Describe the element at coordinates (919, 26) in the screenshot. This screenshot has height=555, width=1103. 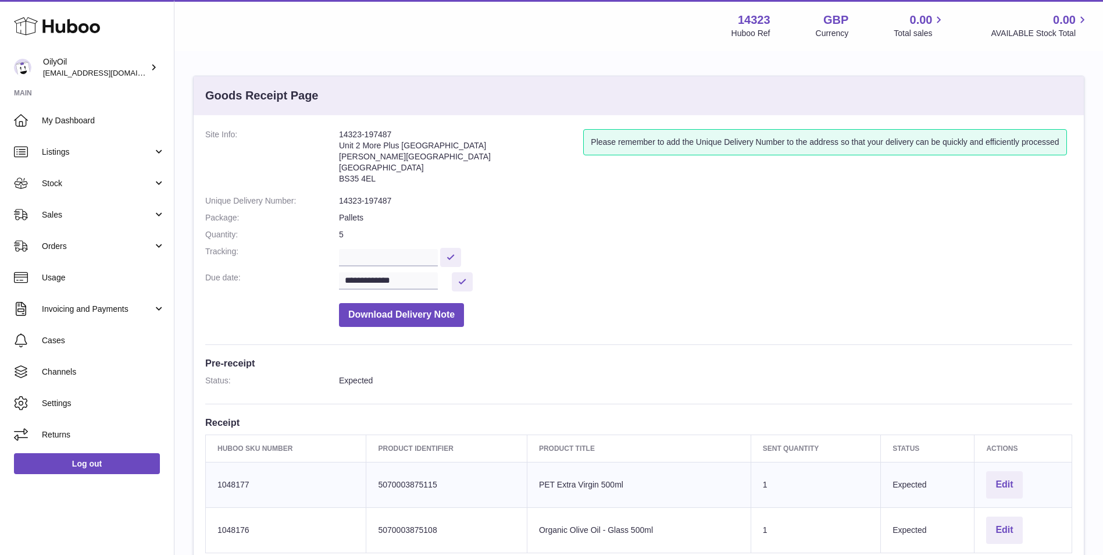
I see `a: 0.00 Total sales` at that location.